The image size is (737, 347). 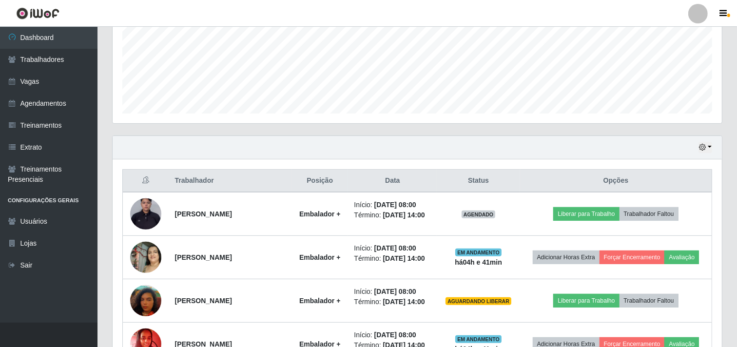 I want to click on img: CoreUI Logo, so click(x=38, y=13).